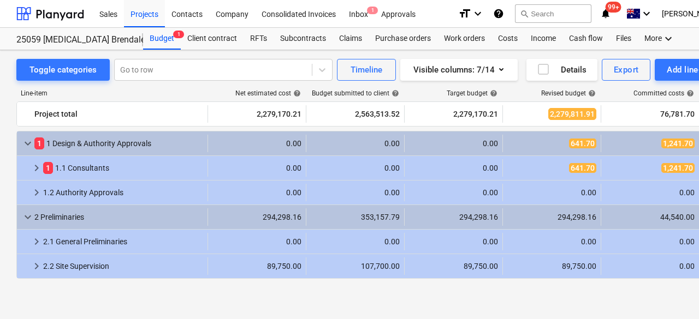 This screenshot has width=699, height=319. I want to click on a: Files, so click(624, 39).